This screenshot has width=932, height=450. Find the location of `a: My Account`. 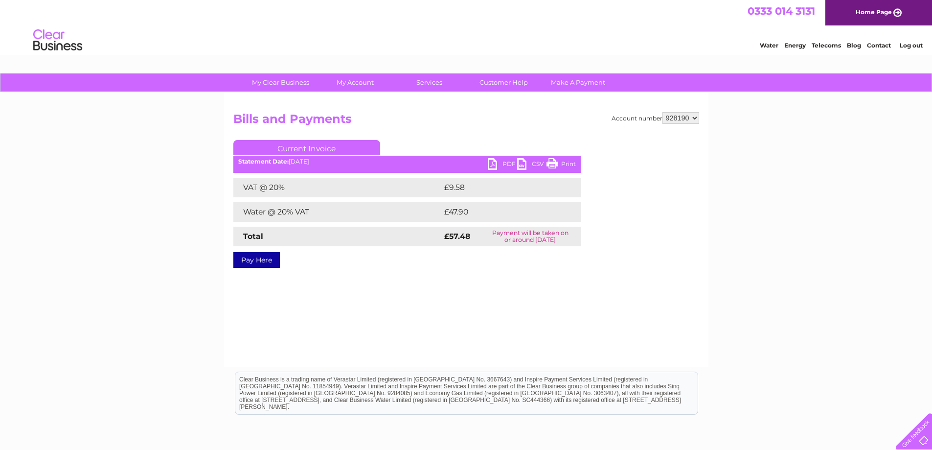

a: My Account is located at coordinates (355, 82).